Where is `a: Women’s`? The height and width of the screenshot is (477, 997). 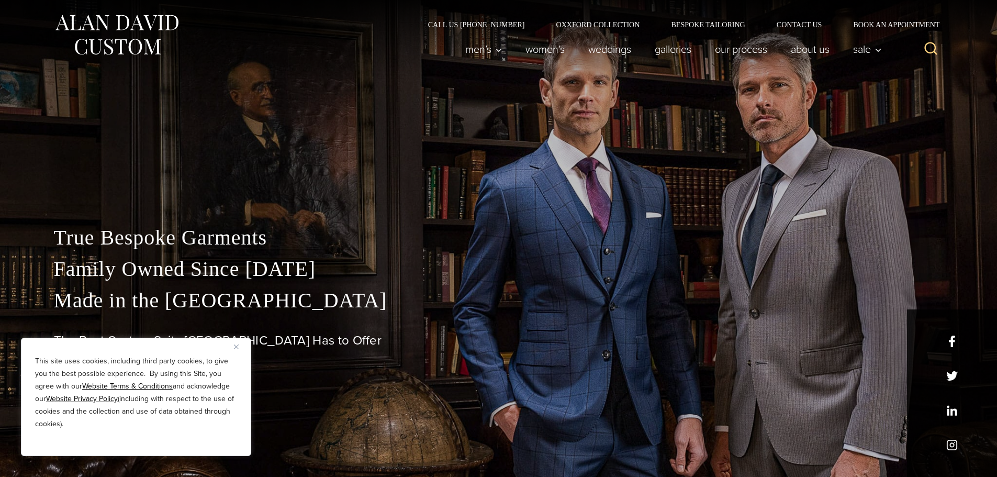
a: Women’s is located at coordinates (545, 49).